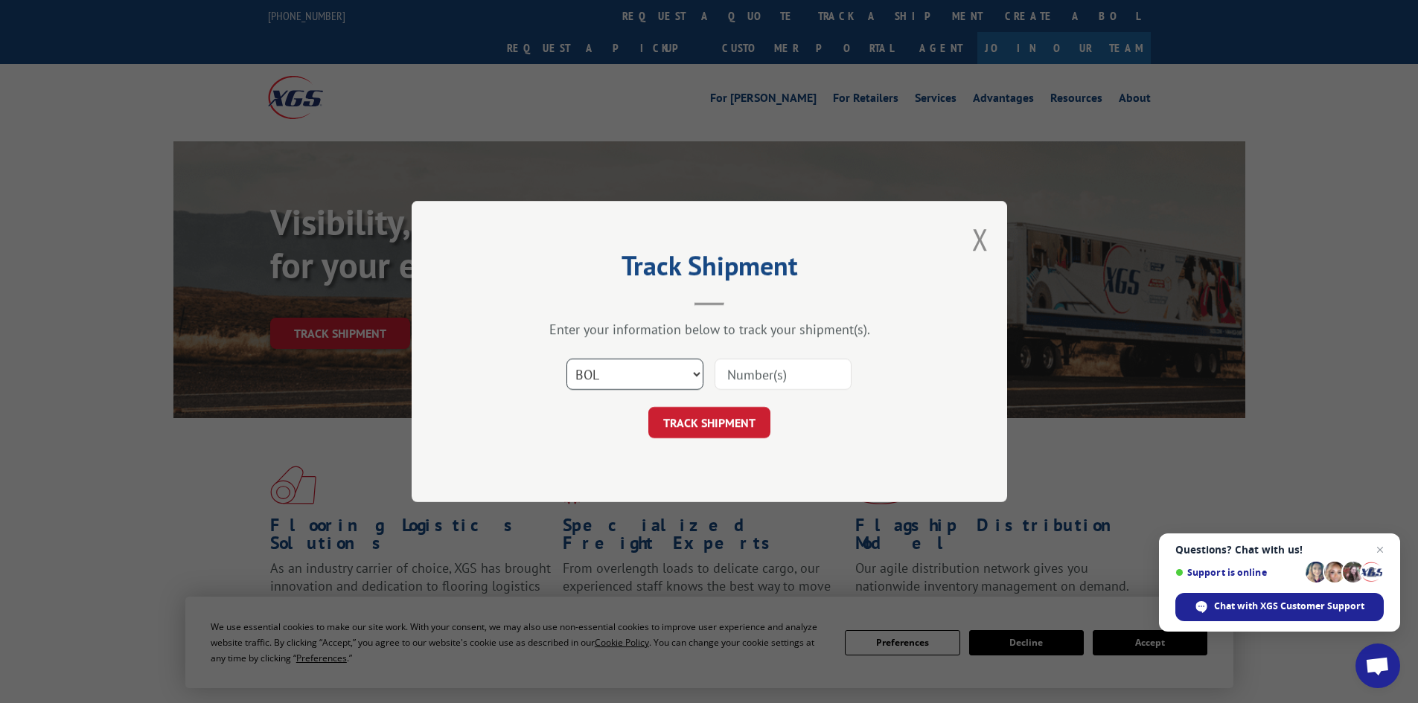 The height and width of the screenshot is (703, 1418). What do you see at coordinates (1380, 550) in the screenshot?
I see `span: Close chat` at bounding box center [1380, 550].